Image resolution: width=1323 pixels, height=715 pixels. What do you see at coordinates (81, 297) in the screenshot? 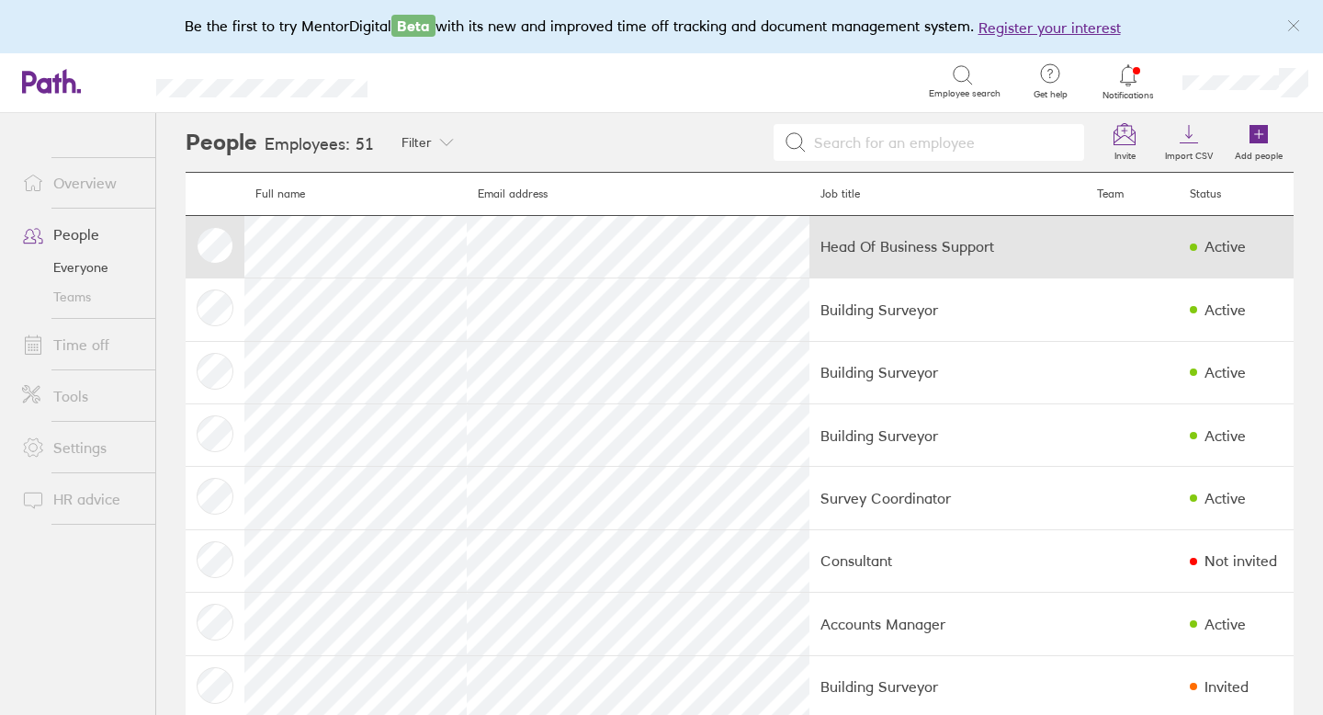
I see `a: Teams` at bounding box center [81, 297].